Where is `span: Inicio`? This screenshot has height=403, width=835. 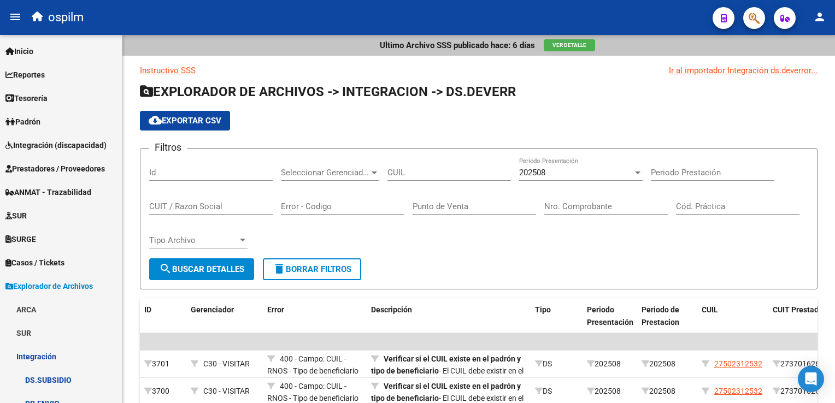
span: Inicio is located at coordinates (19, 51).